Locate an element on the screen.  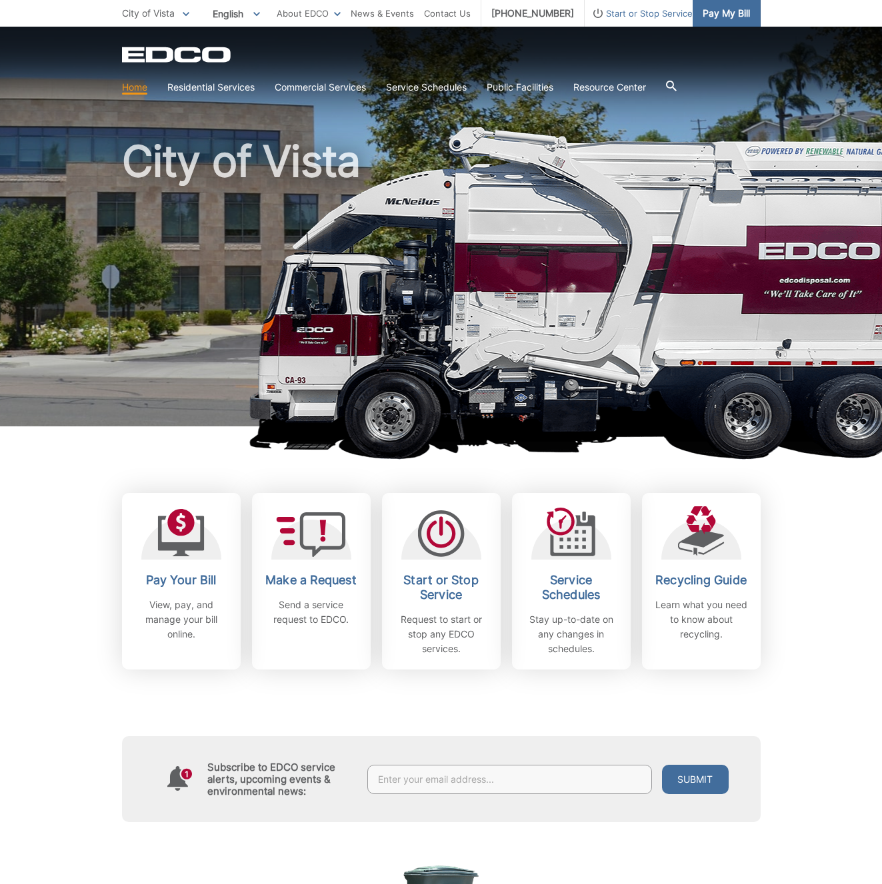
p: Request to start or stop any EDCO services. is located at coordinates (441, 635).